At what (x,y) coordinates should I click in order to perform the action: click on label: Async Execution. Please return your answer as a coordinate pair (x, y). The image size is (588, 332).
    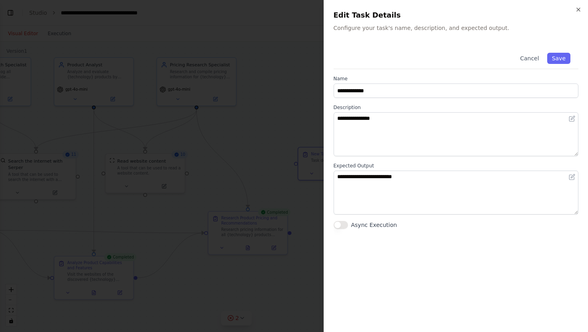
    Looking at the image, I should click on (374, 225).